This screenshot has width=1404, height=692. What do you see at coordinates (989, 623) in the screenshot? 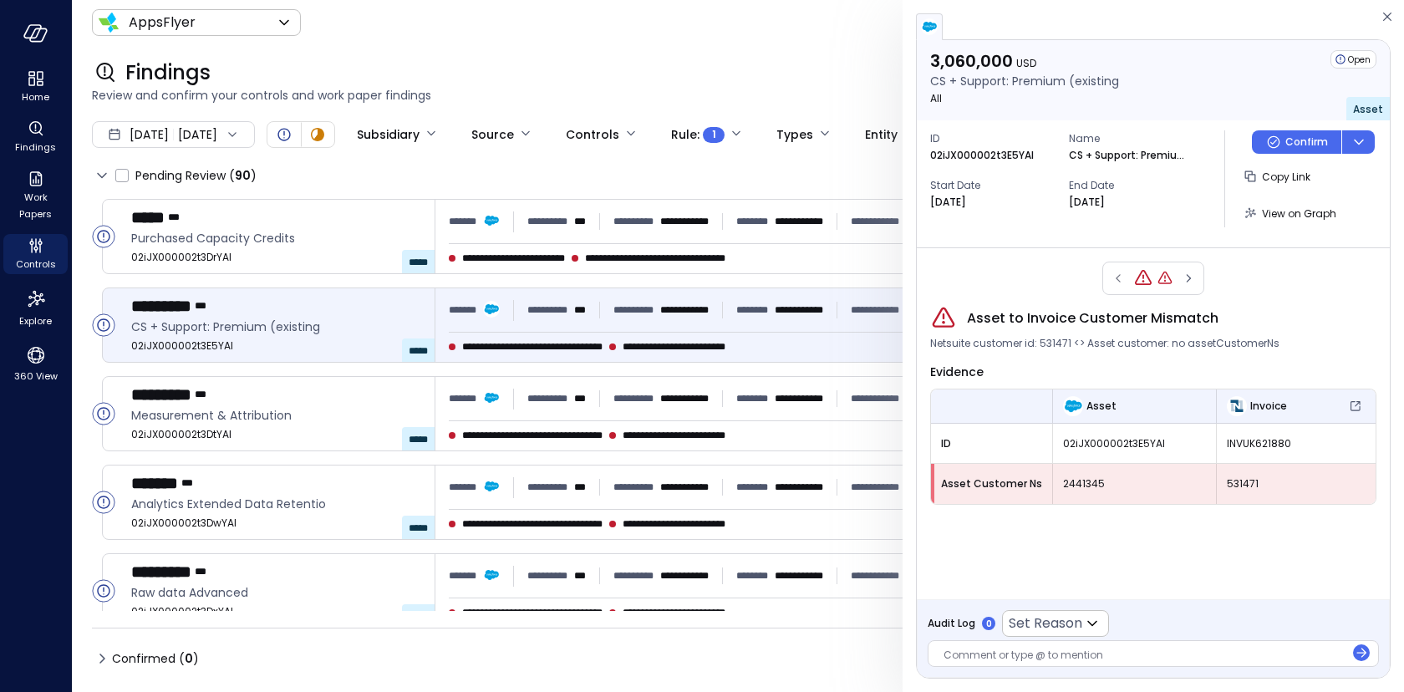
I see `p: 0` at bounding box center [989, 623].